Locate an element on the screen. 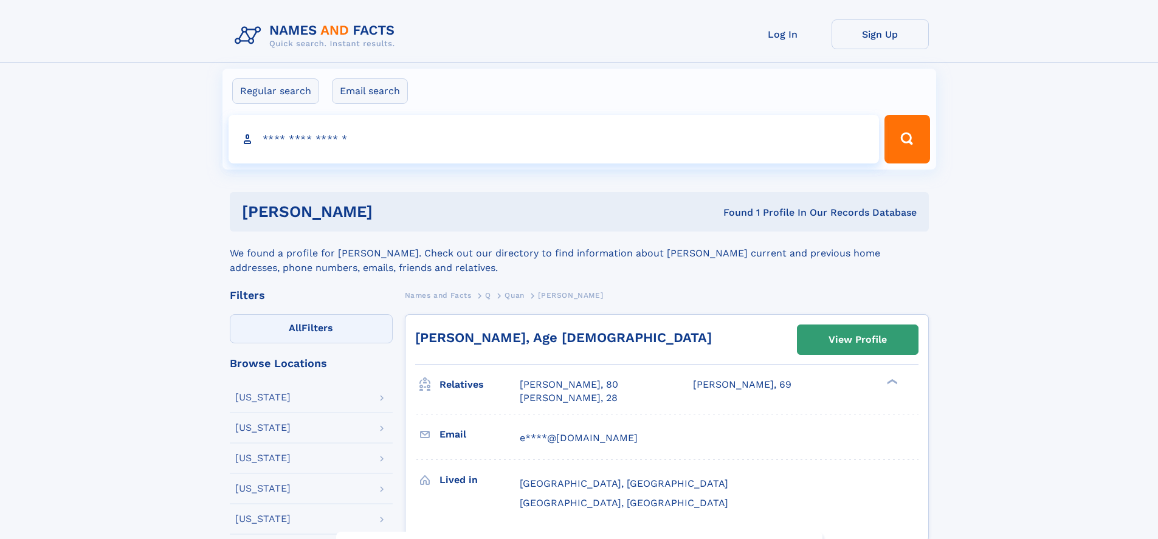 Image resolution: width=1158 pixels, height=539 pixels. button: Search Button is located at coordinates (907, 139).